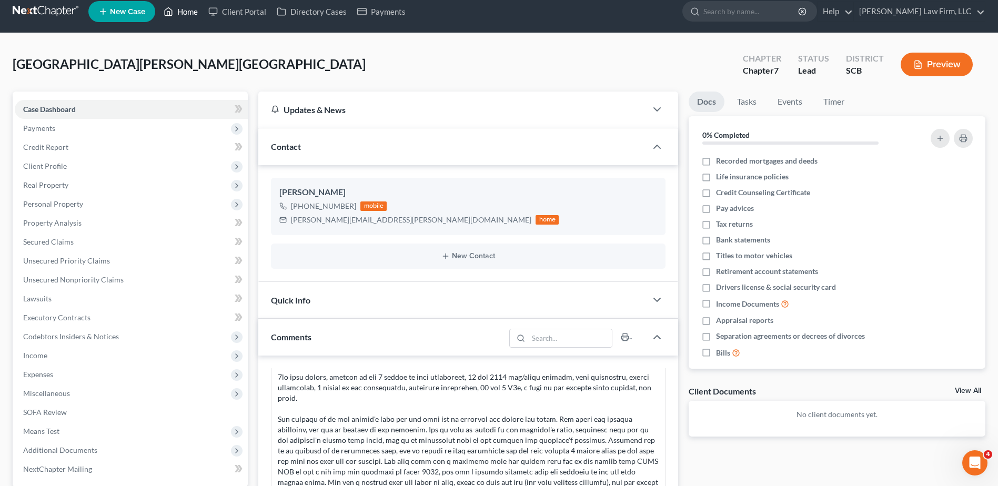 The height and width of the screenshot is (486, 998). I want to click on a: View All, so click(968, 391).